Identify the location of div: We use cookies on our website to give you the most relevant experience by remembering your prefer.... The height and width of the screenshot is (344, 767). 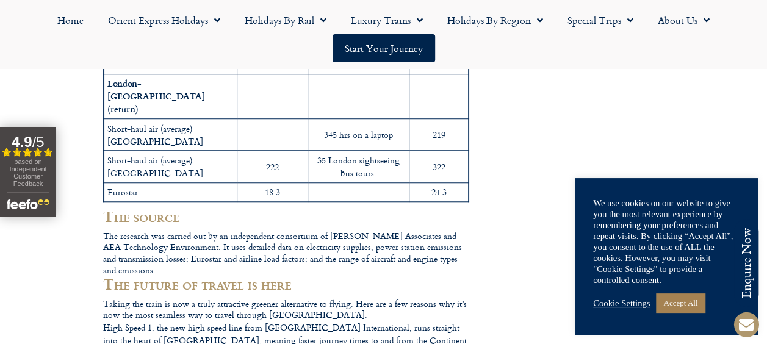
(666, 242).